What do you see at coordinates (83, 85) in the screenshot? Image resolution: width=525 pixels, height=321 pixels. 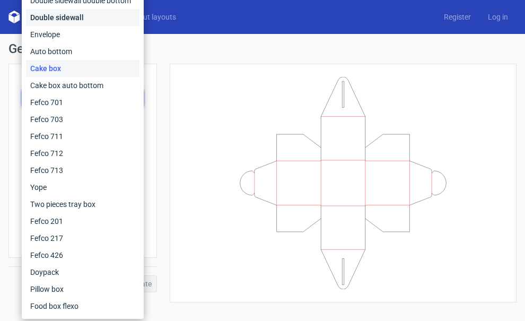 I see `div: Cake box auto bottom` at bounding box center [83, 85].